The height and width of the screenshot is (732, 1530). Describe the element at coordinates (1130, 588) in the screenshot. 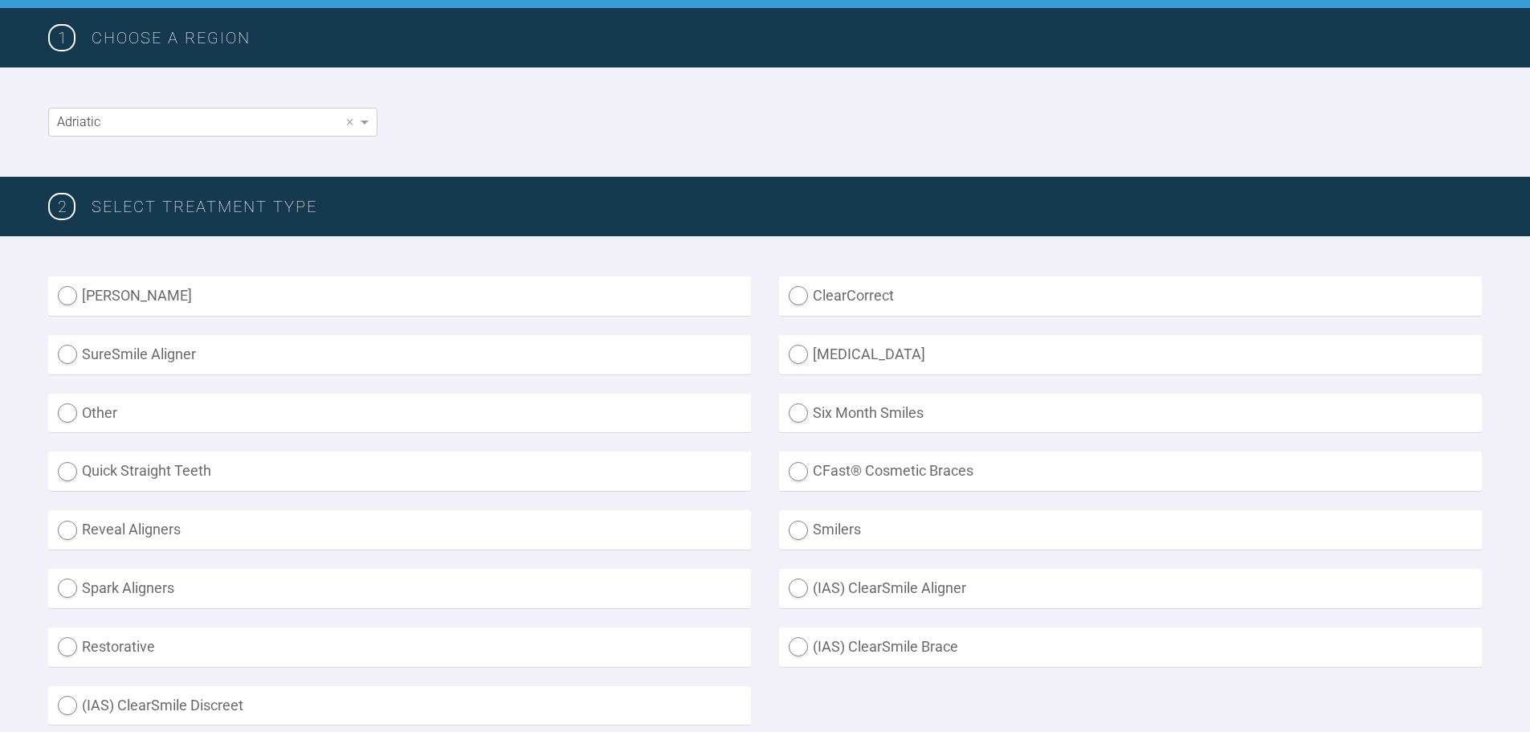

I see `label: (IAS) ClearSmile Aligner` at that location.